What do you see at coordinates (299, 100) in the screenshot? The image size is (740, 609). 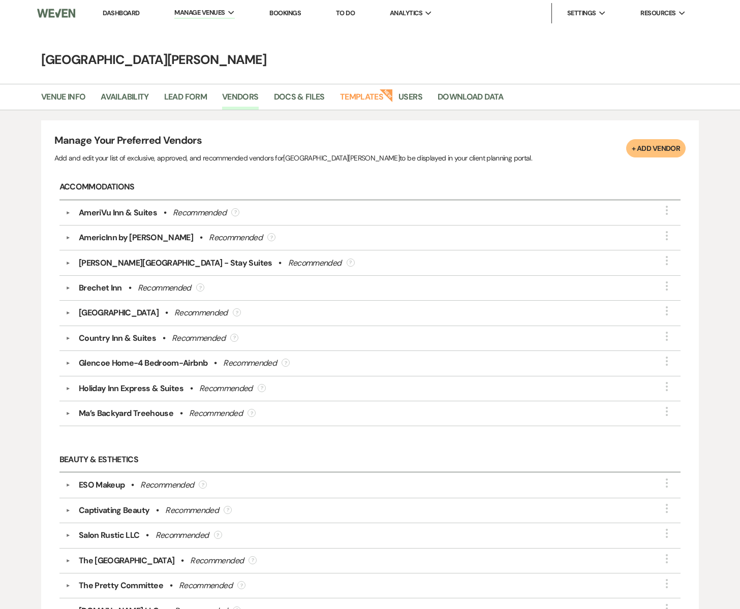 I see `a: Docs & Files` at bounding box center [299, 100].